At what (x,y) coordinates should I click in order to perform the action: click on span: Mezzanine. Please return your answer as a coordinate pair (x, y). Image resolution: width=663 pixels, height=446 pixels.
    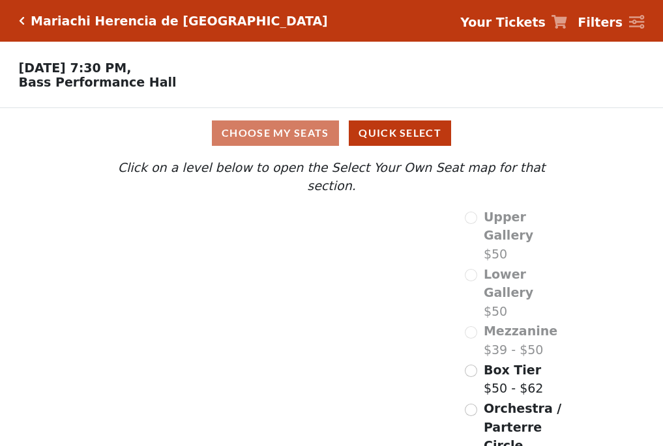
    Looking at the image, I should click on (520, 331).